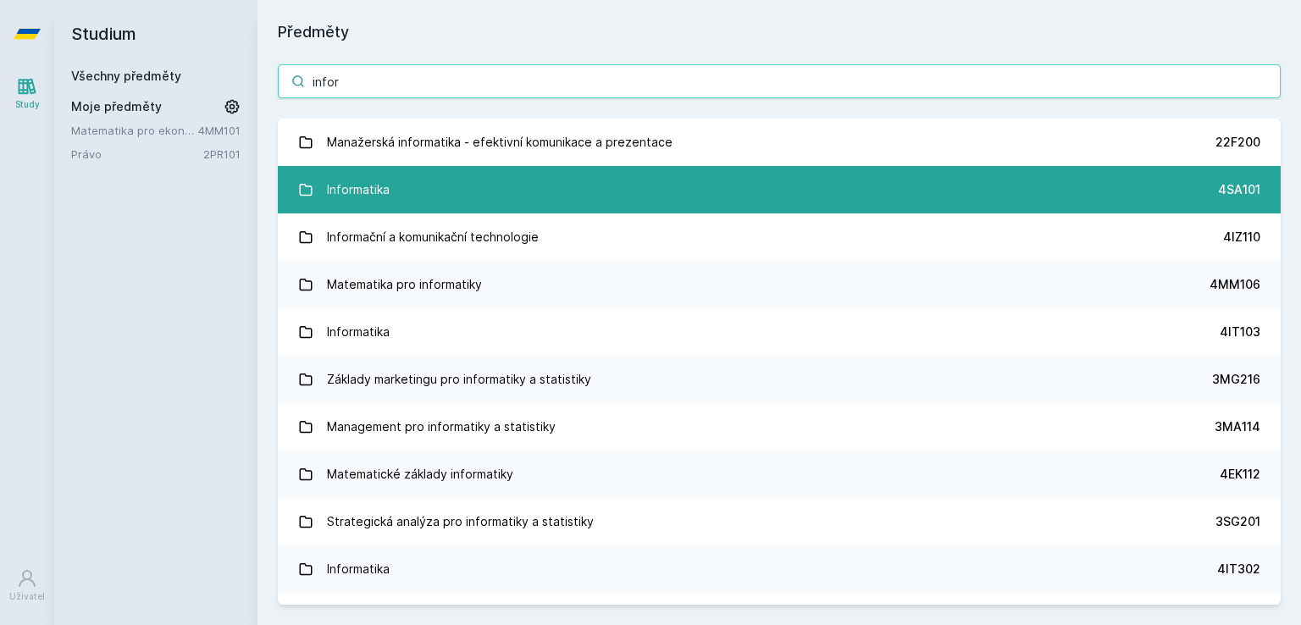 Image resolution: width=1301 pixels, height=625 pixels. Describe the element at coordinates (404, 285) in the screenshot. I see `div: Matematika pro informatiky` at that location.